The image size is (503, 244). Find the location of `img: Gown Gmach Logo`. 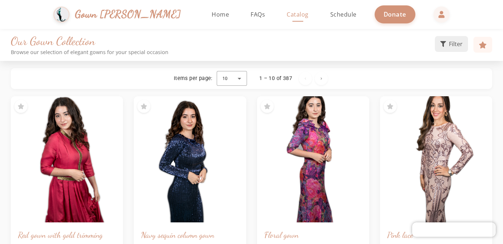

img: Gown Gmach Logo is located at coordinates (61, 14).